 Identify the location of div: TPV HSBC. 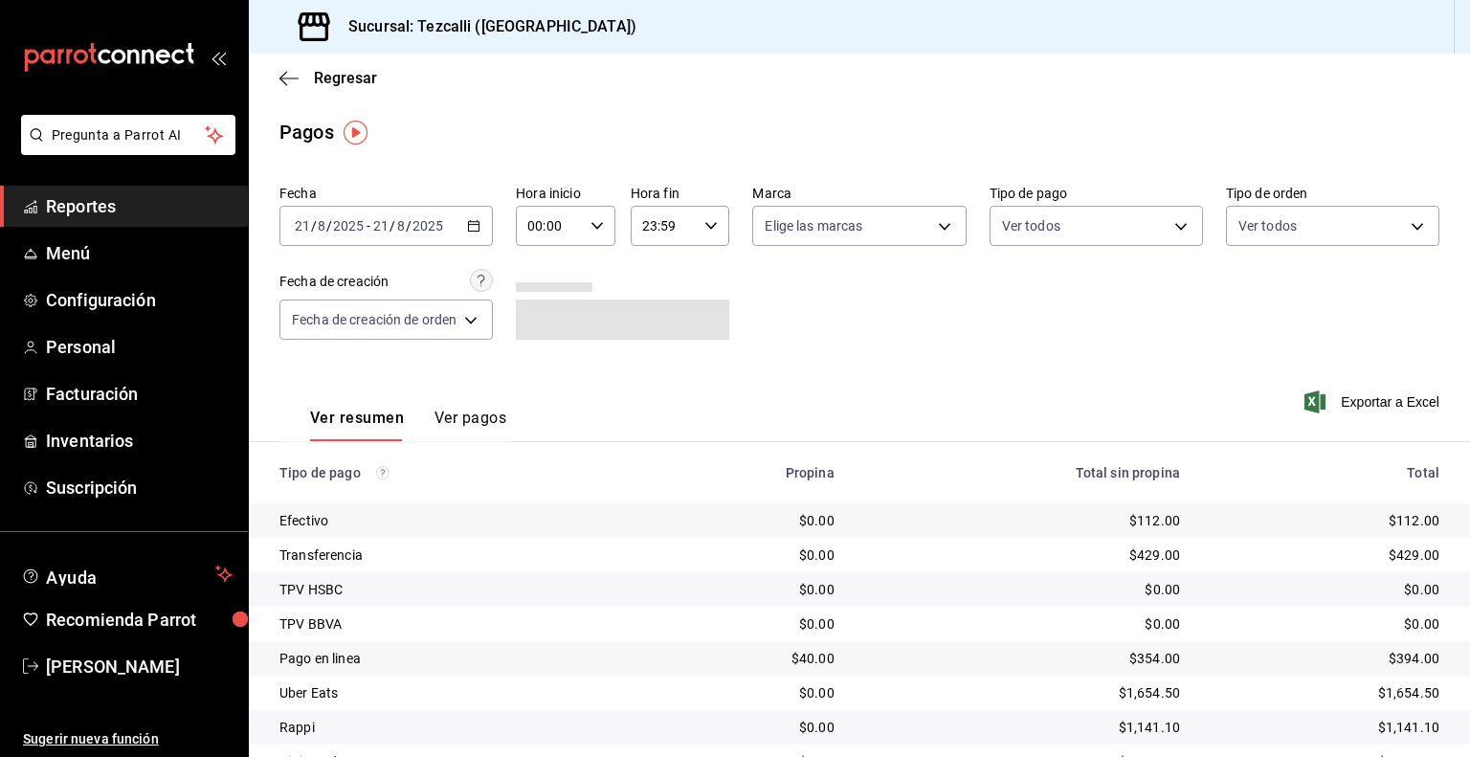
(456, 590).